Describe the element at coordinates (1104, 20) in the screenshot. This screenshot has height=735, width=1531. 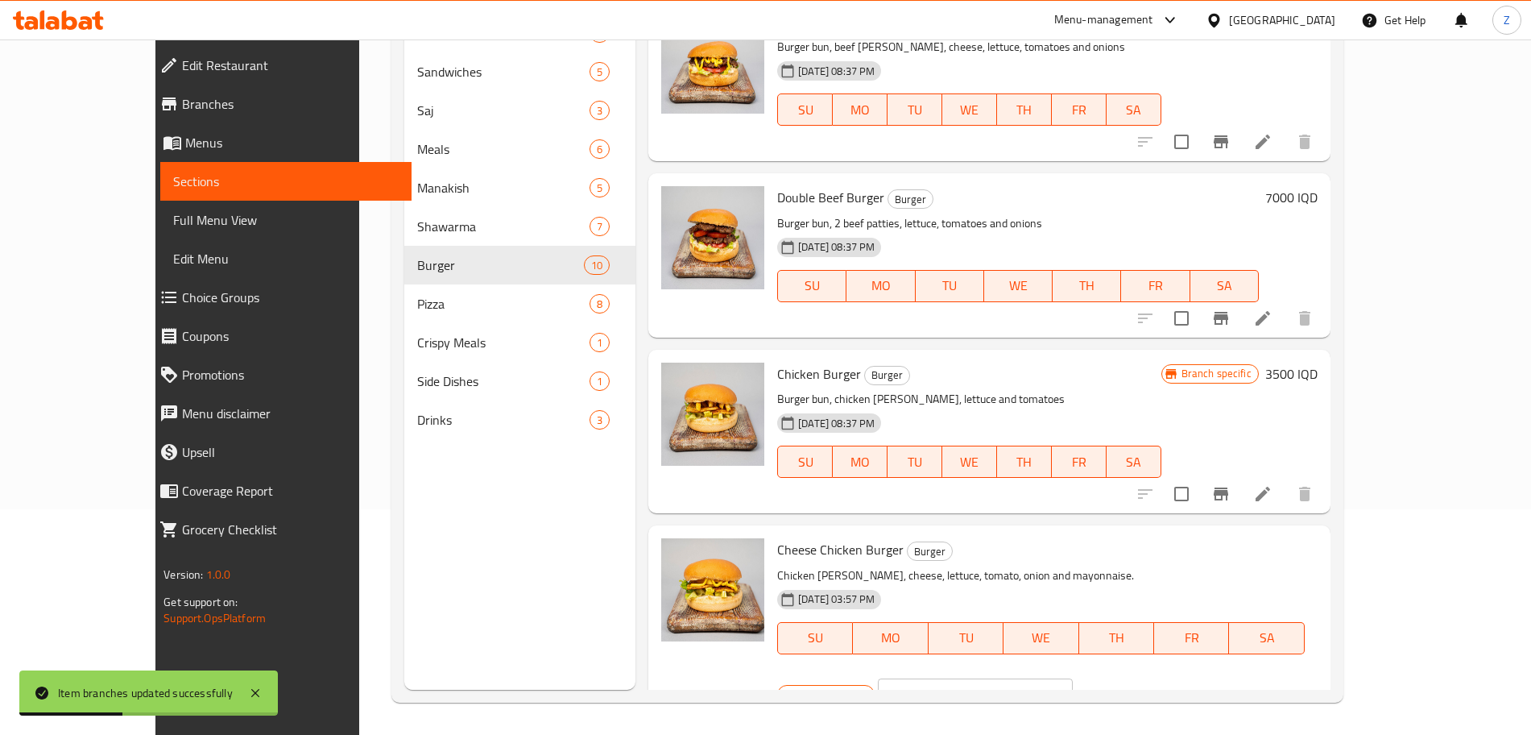
I see `div: Menu-management` at that location.